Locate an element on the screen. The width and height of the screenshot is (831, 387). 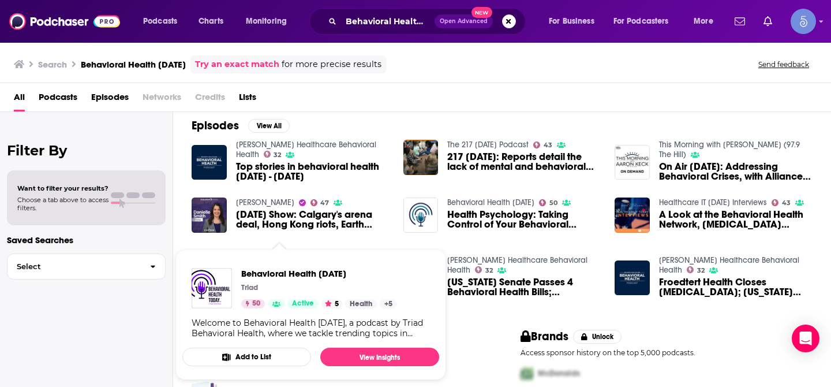
button: Show profile menu is located at coordinates (803, 21).